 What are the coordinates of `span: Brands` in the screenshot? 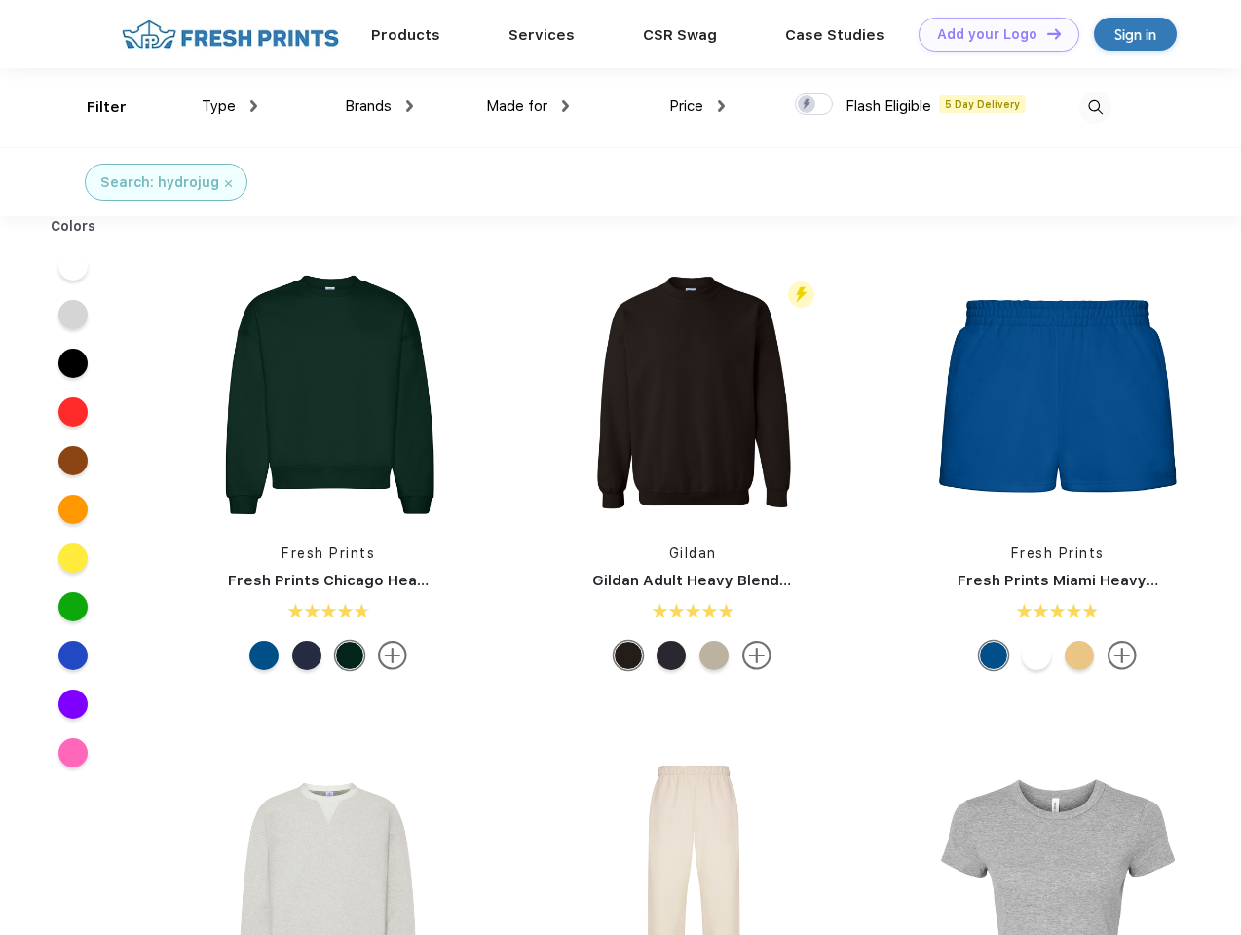 It's located at (368, 106).